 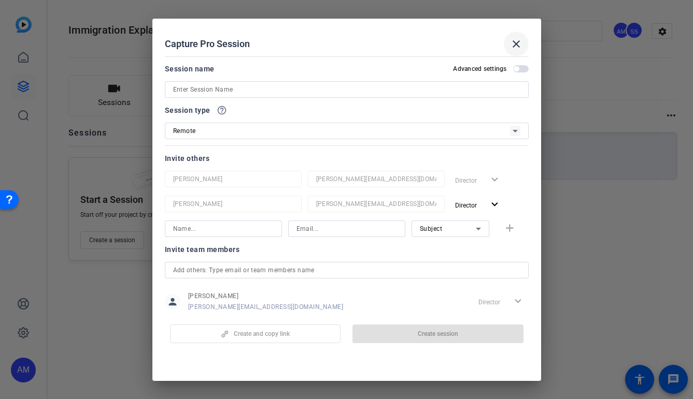 I want to click on div: Session name, so click(x=190, y=69).